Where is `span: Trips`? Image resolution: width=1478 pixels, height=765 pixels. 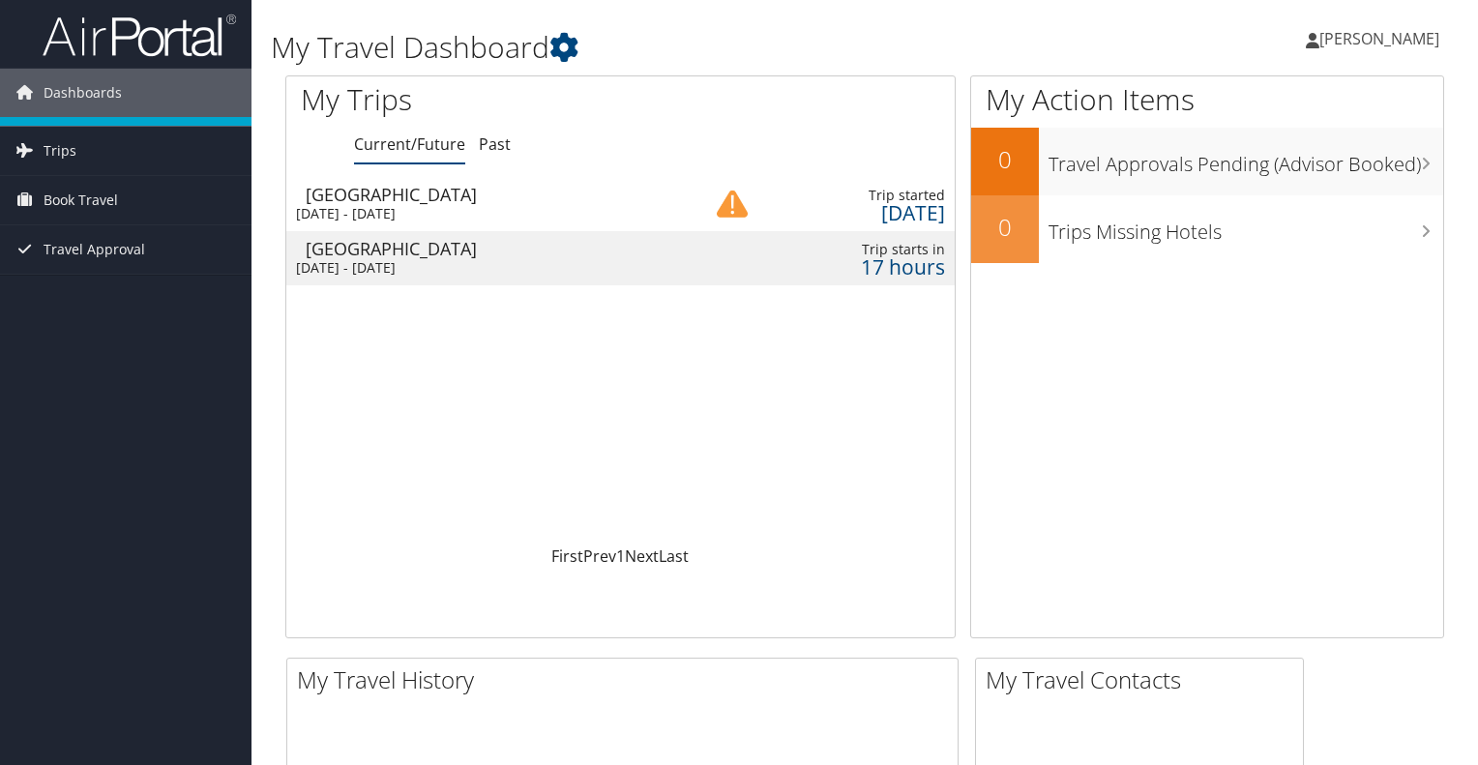
span: Trips is located at coordinates (60, 151).